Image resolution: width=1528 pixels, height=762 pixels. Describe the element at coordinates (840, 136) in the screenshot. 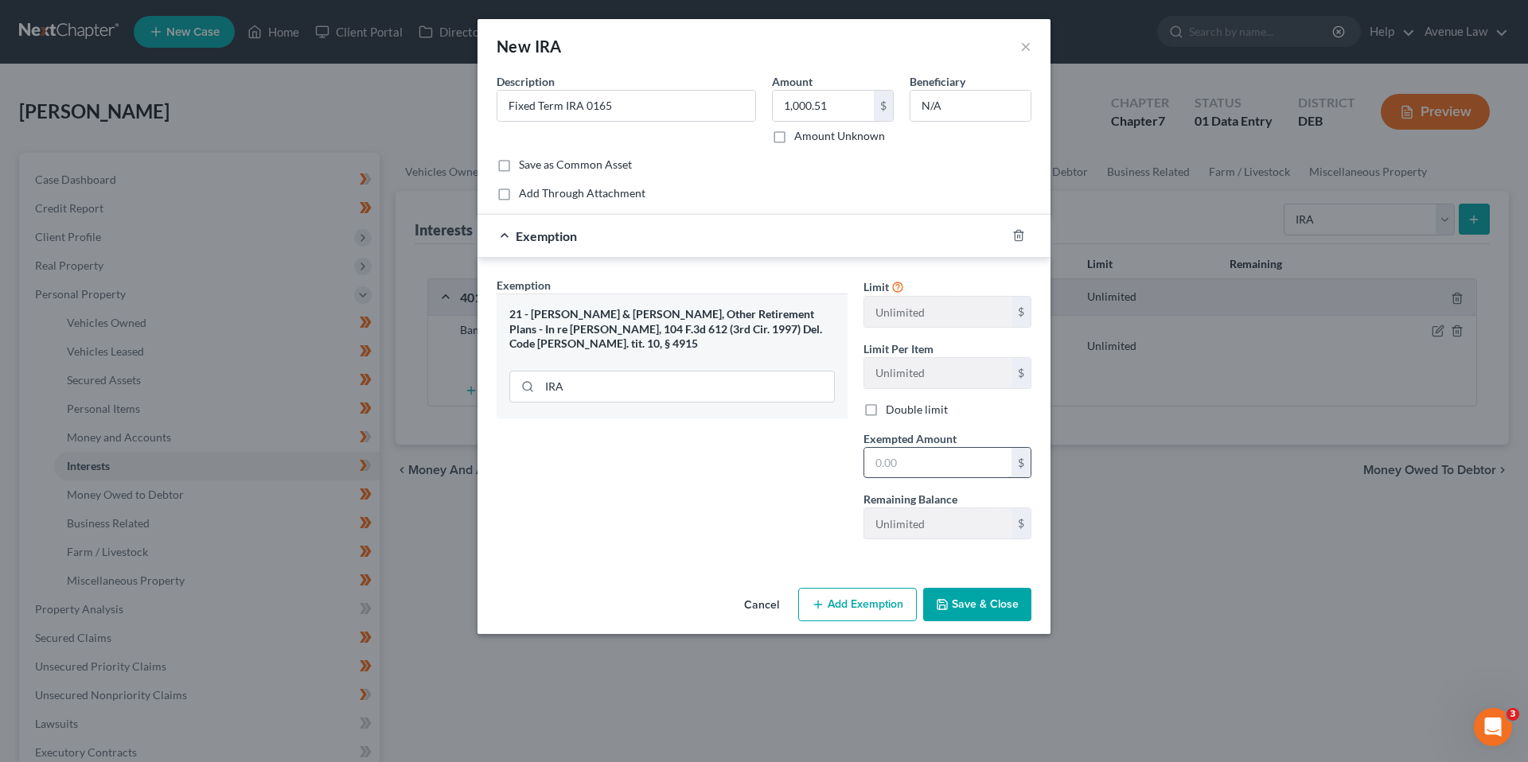

I see `label: Amount Unknown` at that location.